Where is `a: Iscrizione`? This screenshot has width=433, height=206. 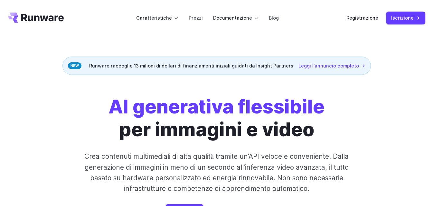 a: Iscrizione is located at coordinates (405, 18).